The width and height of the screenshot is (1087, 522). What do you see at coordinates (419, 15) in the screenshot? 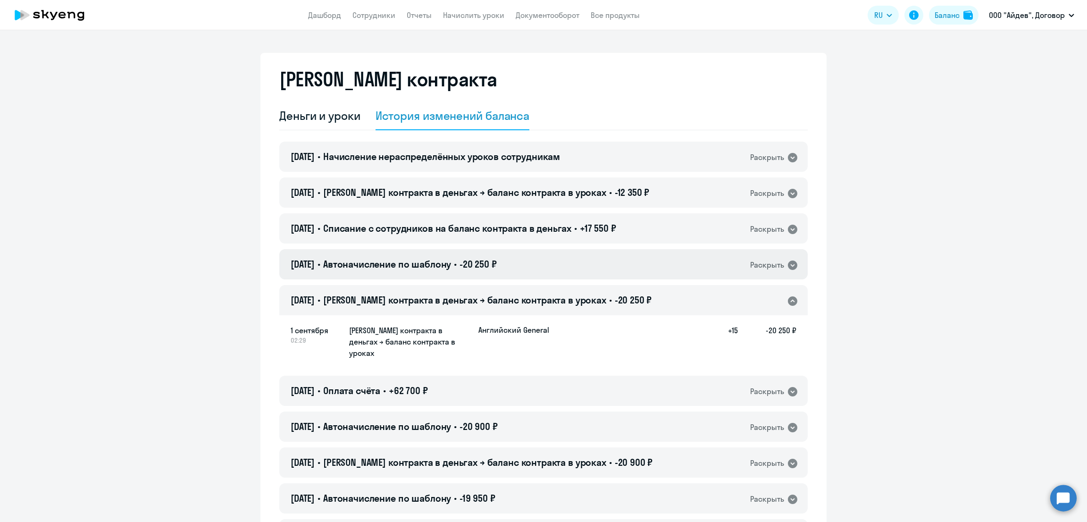
I see `a: Отчеты` at bounding box center [419, 15].